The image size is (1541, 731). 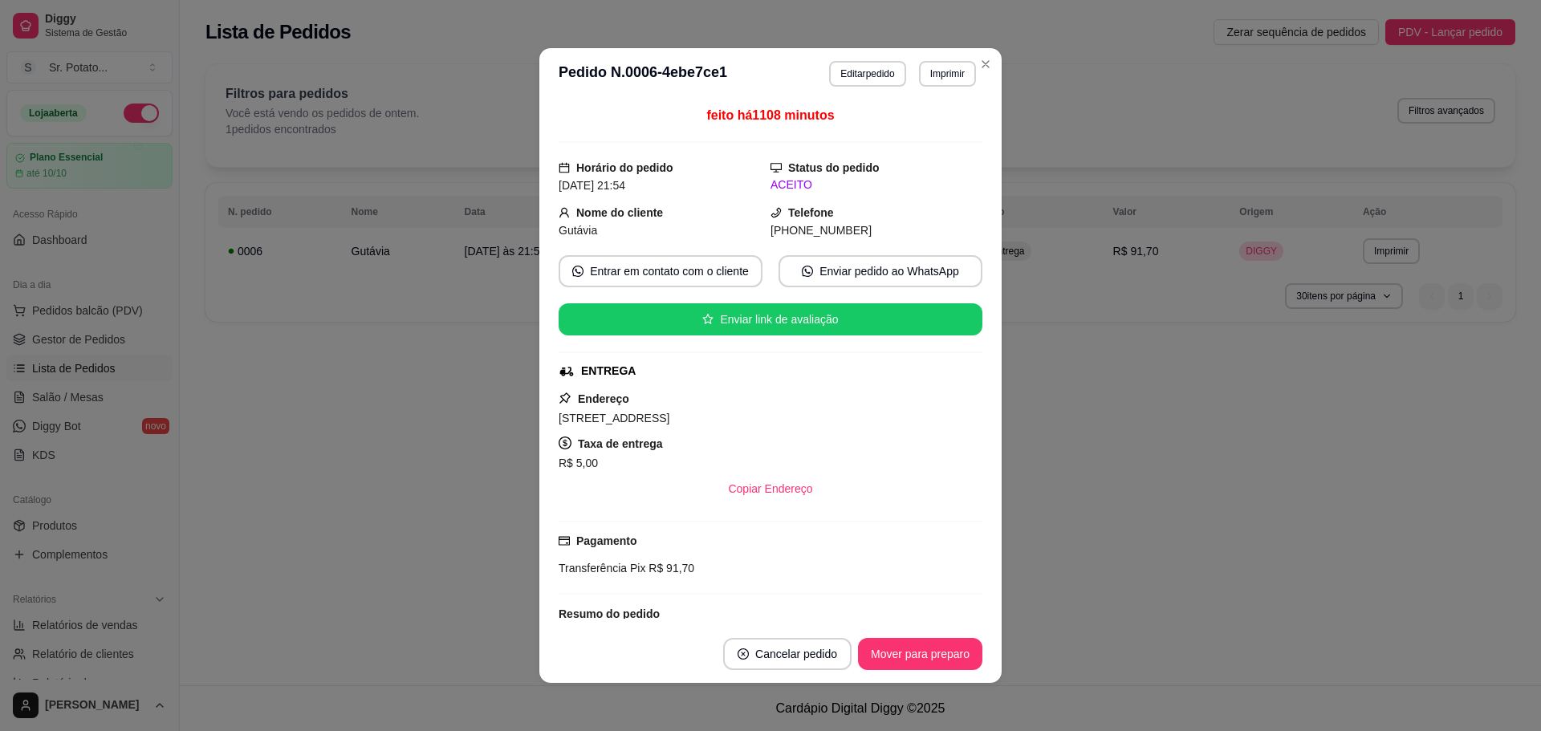 I want to click on span: R$ 91,70, so click(x=669, y=568).